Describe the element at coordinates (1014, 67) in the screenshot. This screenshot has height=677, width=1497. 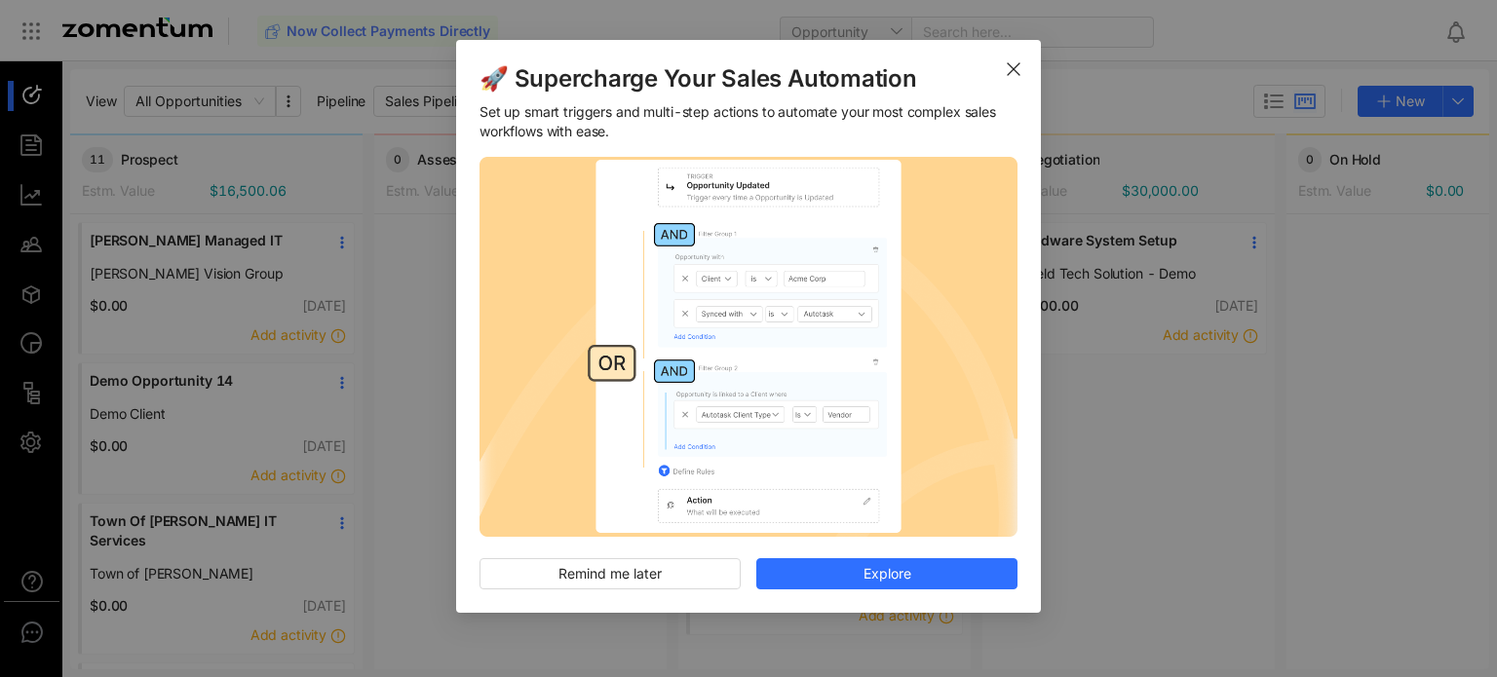
I see `button: Close` at that location.